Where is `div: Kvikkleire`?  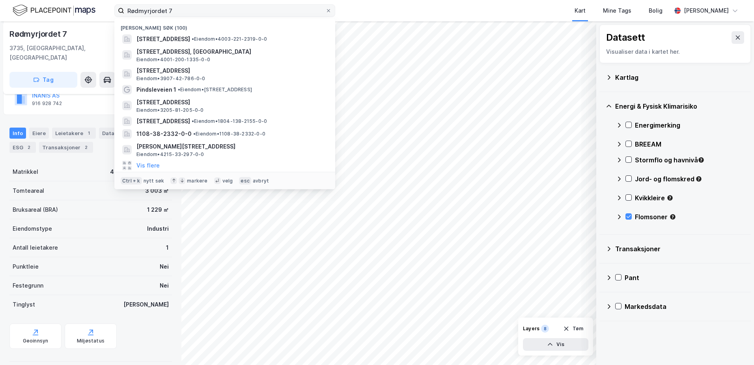
div: Kvikkleire is located at coordinates (690, 198).